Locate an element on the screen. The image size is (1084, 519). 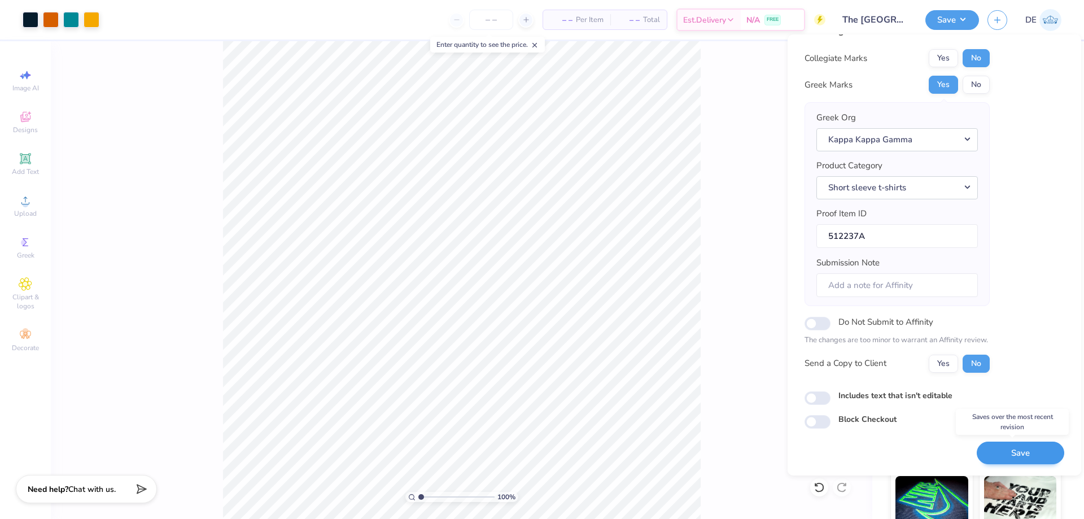
label: Do Not Submit to Affinity is located at coordinates (886, 322).